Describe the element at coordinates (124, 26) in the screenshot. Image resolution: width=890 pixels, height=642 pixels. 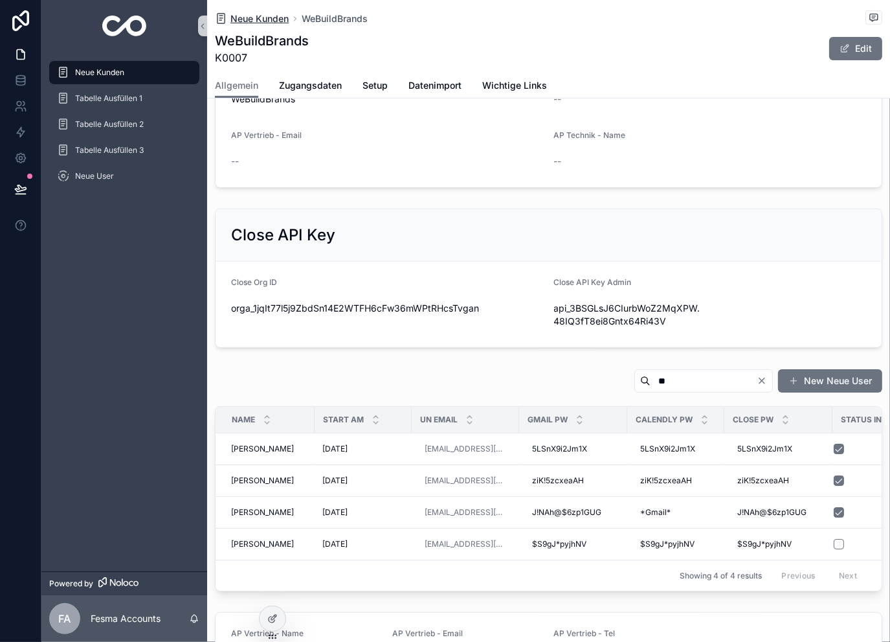
I see `img: App logo` at that location.